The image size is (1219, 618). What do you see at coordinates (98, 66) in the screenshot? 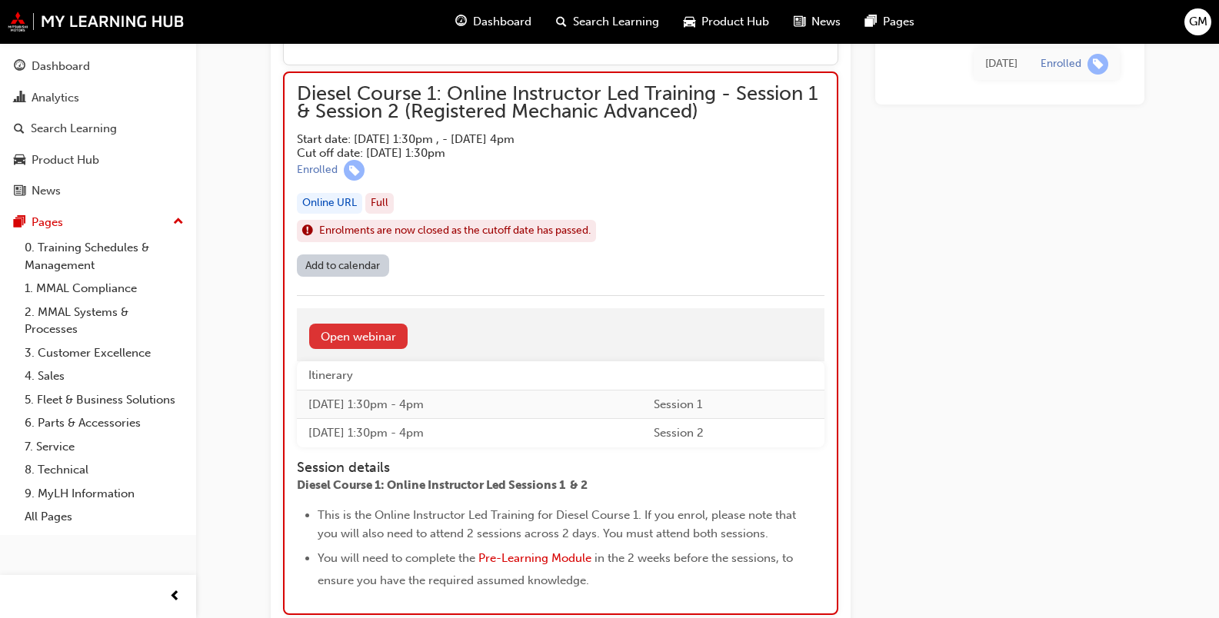
I see `a: Dashboard` at bounding box center [98, 66].